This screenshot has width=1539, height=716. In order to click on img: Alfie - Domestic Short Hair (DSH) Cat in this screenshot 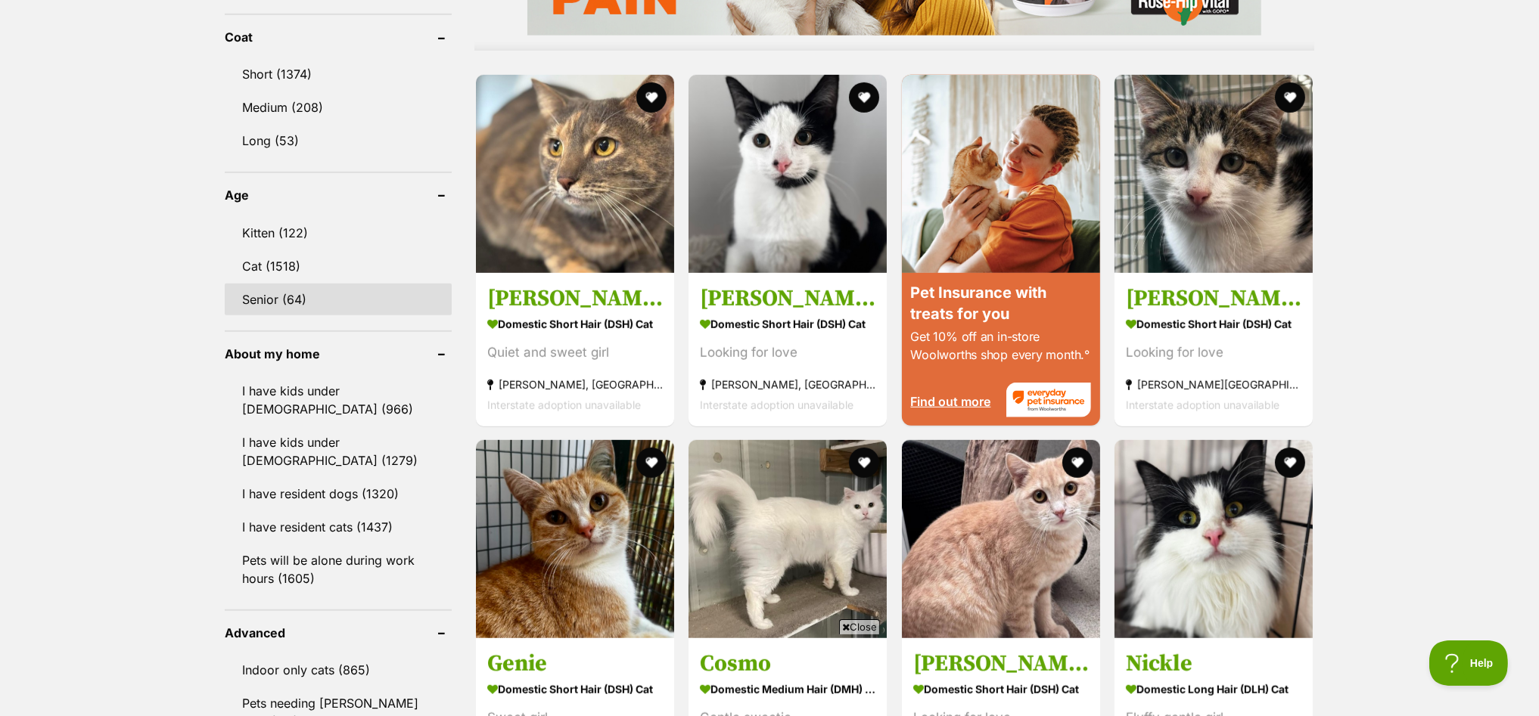, I will do `click(1001, 539)`.